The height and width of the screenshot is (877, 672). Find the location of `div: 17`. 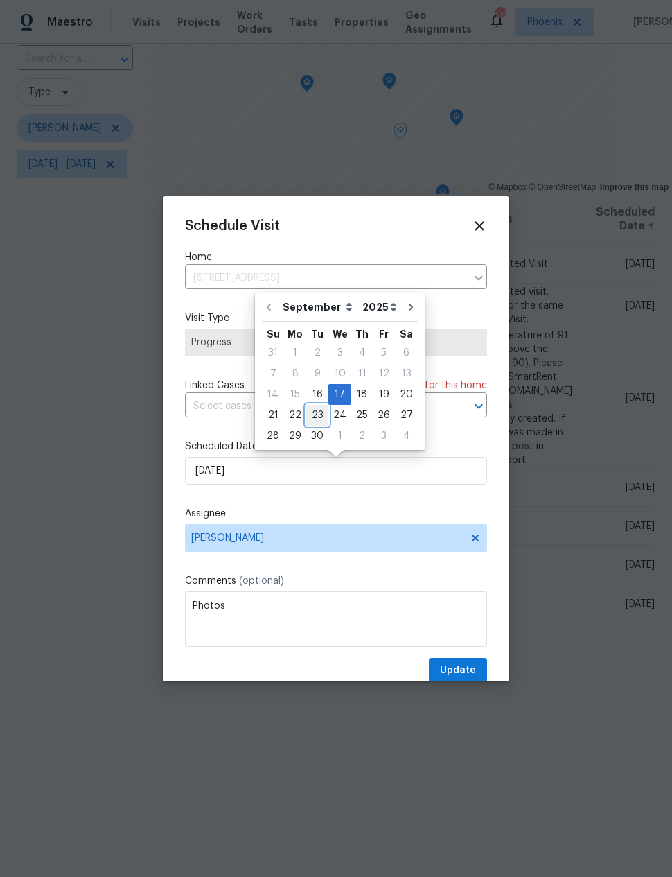

div: 17 is located at coordinates (340, 394).